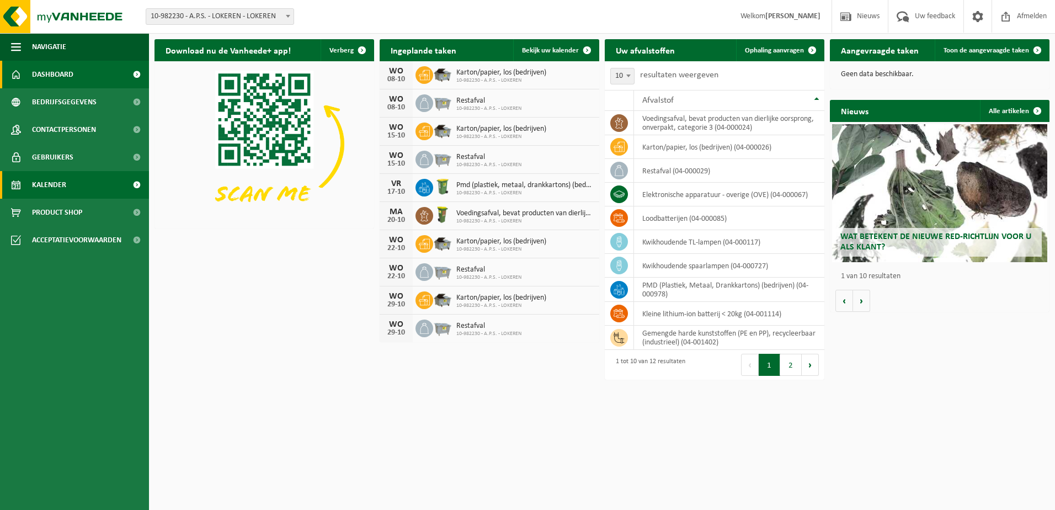 The height and width of the screenshot is (510, 1055). I want to click on div: 17-10, so click(396, 192).